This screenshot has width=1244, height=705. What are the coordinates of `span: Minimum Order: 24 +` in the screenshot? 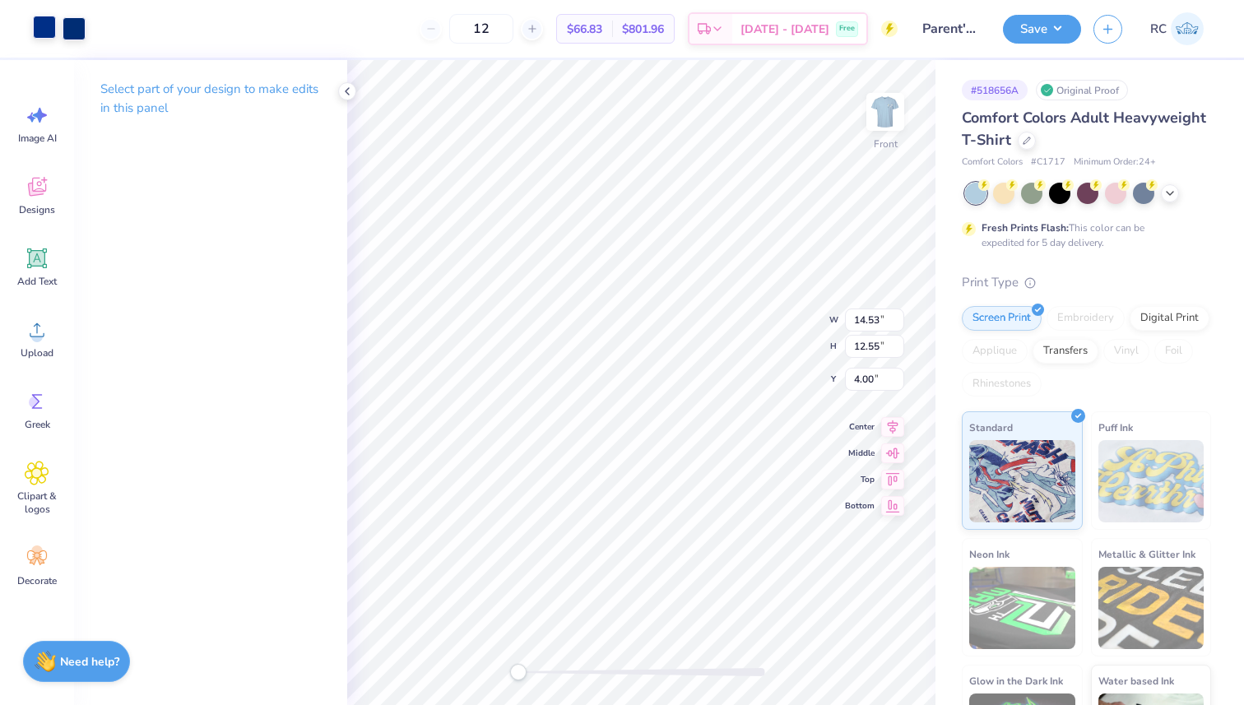 It's located at (1115, 162).